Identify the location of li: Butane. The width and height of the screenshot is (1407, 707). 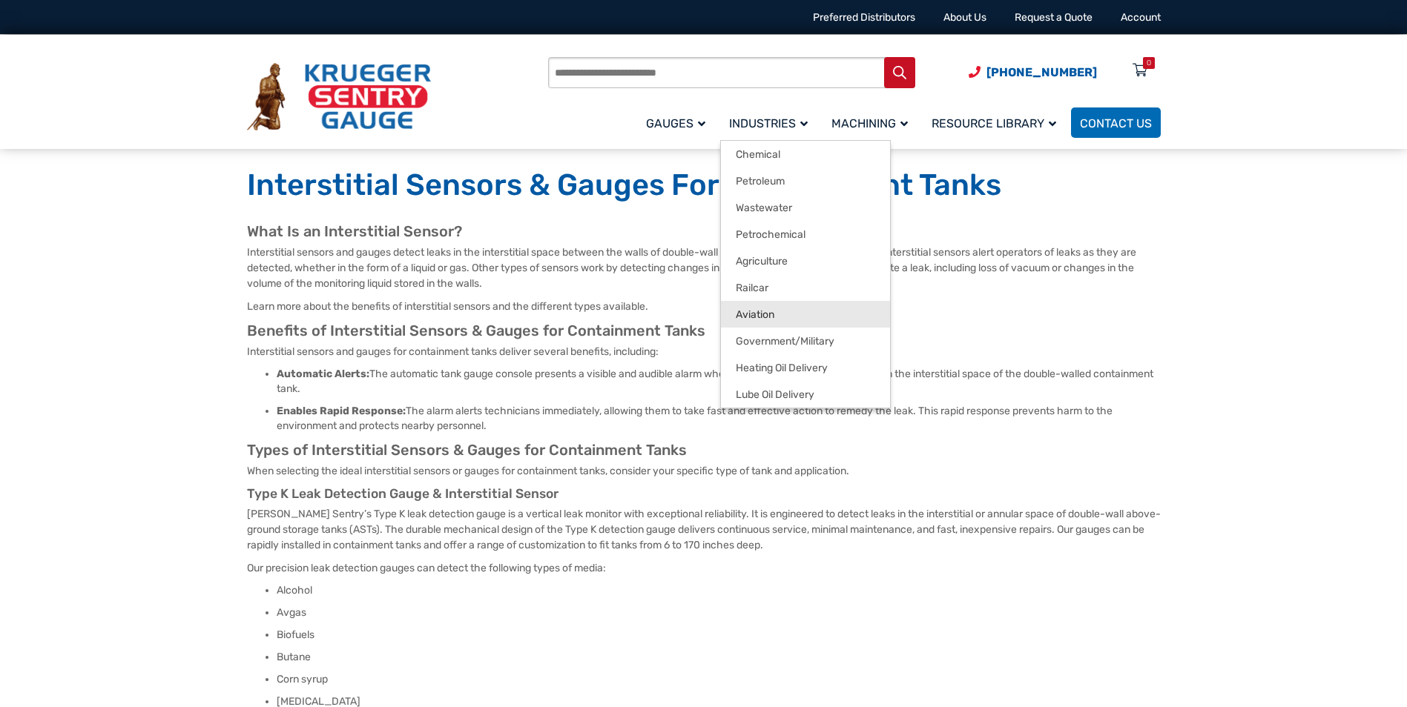
(719, 658).